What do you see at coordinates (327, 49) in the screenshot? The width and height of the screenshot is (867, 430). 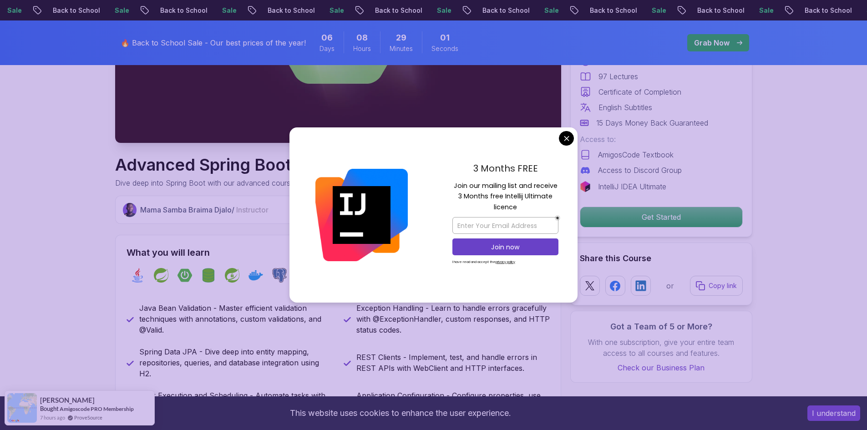 I see `span: Days` at bounding box center [327, 49].